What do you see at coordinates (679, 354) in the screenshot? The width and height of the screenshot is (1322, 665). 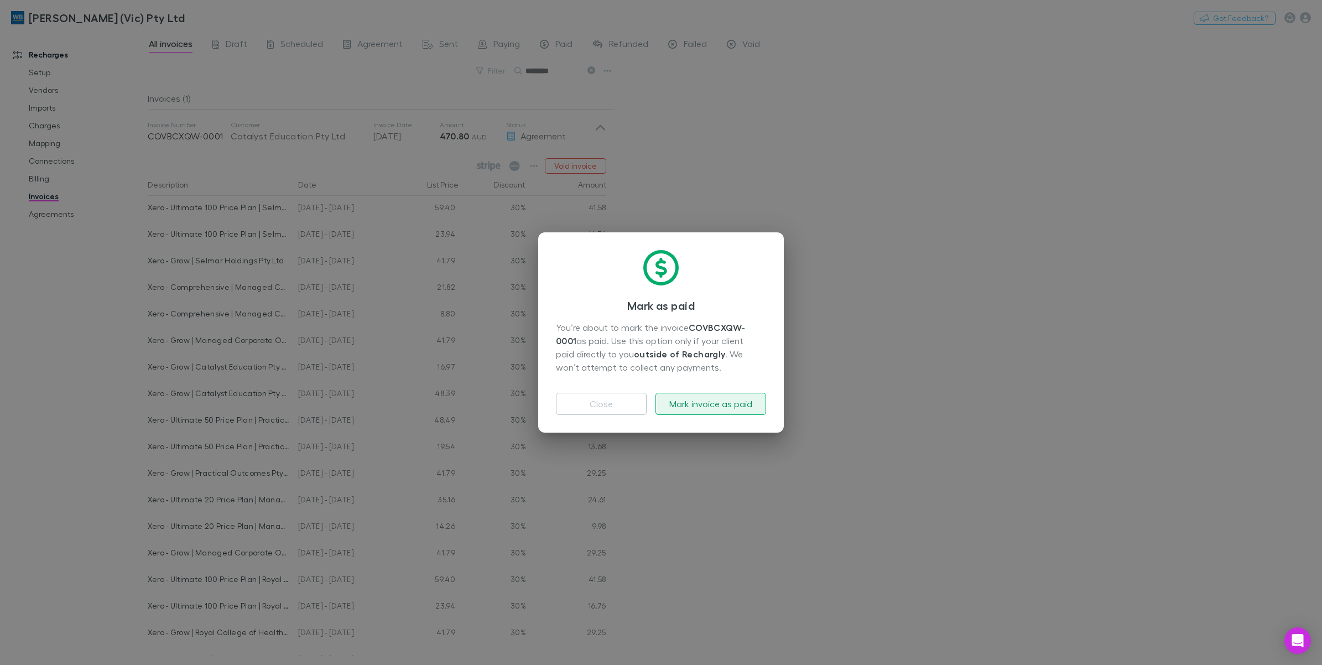 I see `strong: outside of Rechargly` at bounding box center [679, 354].